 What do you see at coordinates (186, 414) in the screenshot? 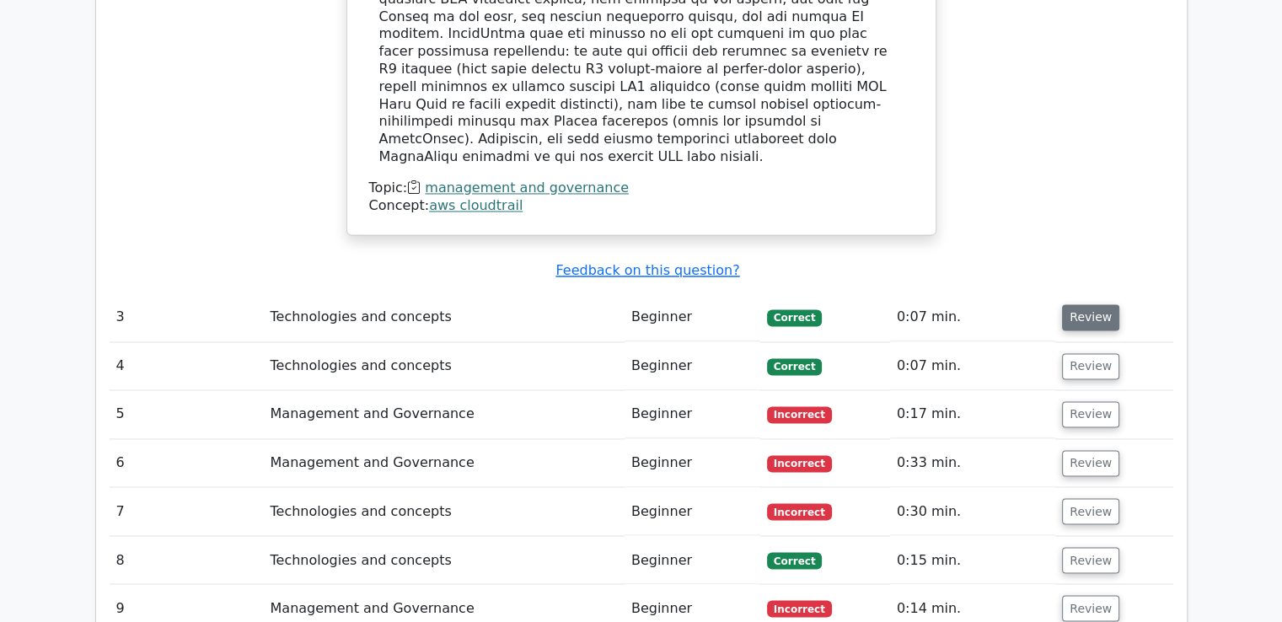
I see `td: 5` at bounding box center [186, 414].